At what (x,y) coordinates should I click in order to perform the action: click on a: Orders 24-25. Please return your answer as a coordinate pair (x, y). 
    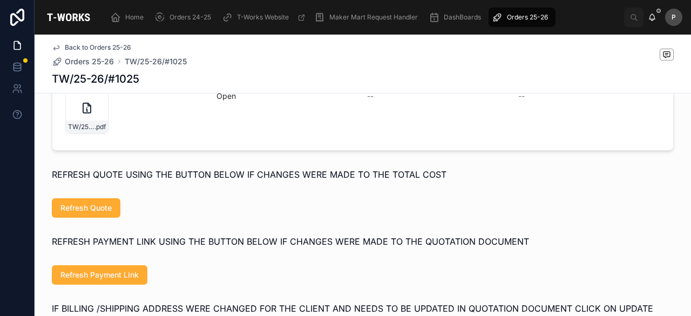
    Looking at the image, I should click on (185, 17).